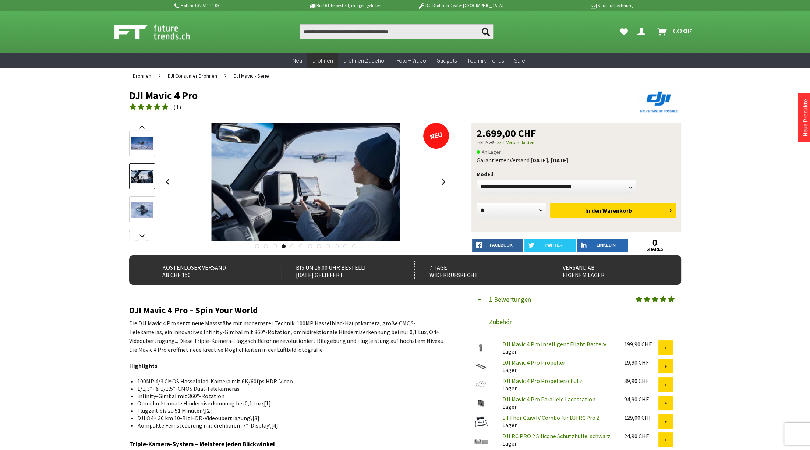 This screenshot has width=810, height=450. What do you see at coordinates (577, 300) in the screenshot?
I see `button: 1 Bewertungen` at bounding box center [577, 300].